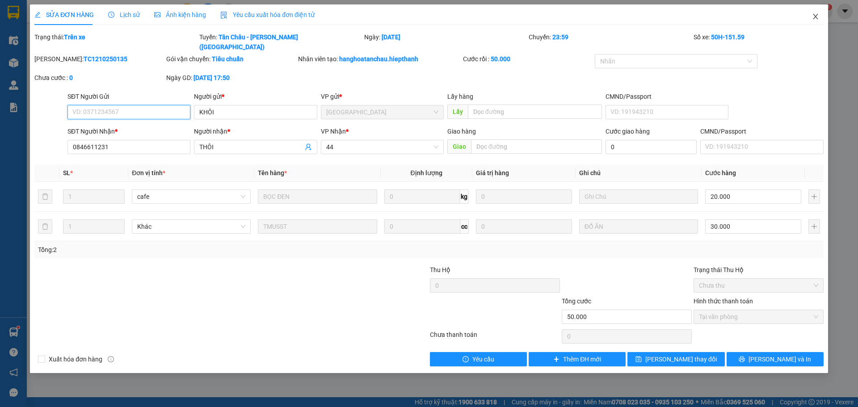 Image resolution: width=858 pixels, height=407 pixels. What do you see at coordinates (111, 359) in the screenshot?
I see `span: info-circle` at bounding box center [111, 359].